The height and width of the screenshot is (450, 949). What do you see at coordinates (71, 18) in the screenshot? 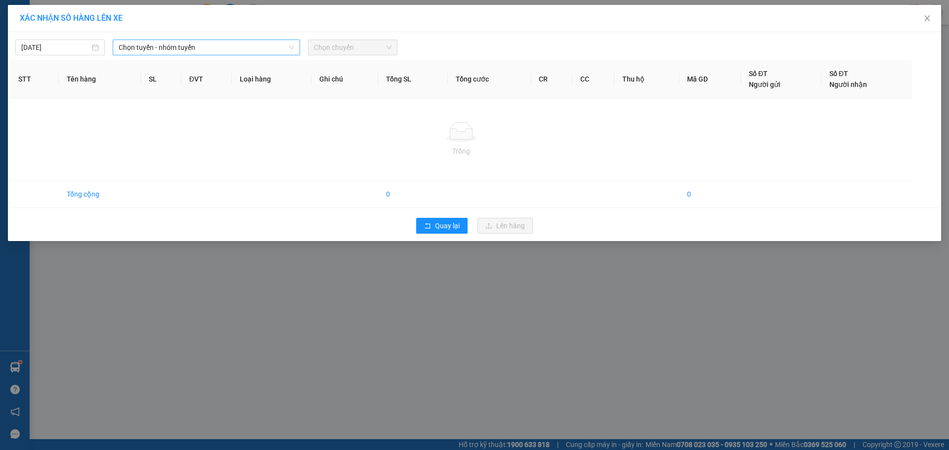
I see `span: XÁC NHẬN SỐ HÀNG LÊN XE` at bounding box center [71, 18].